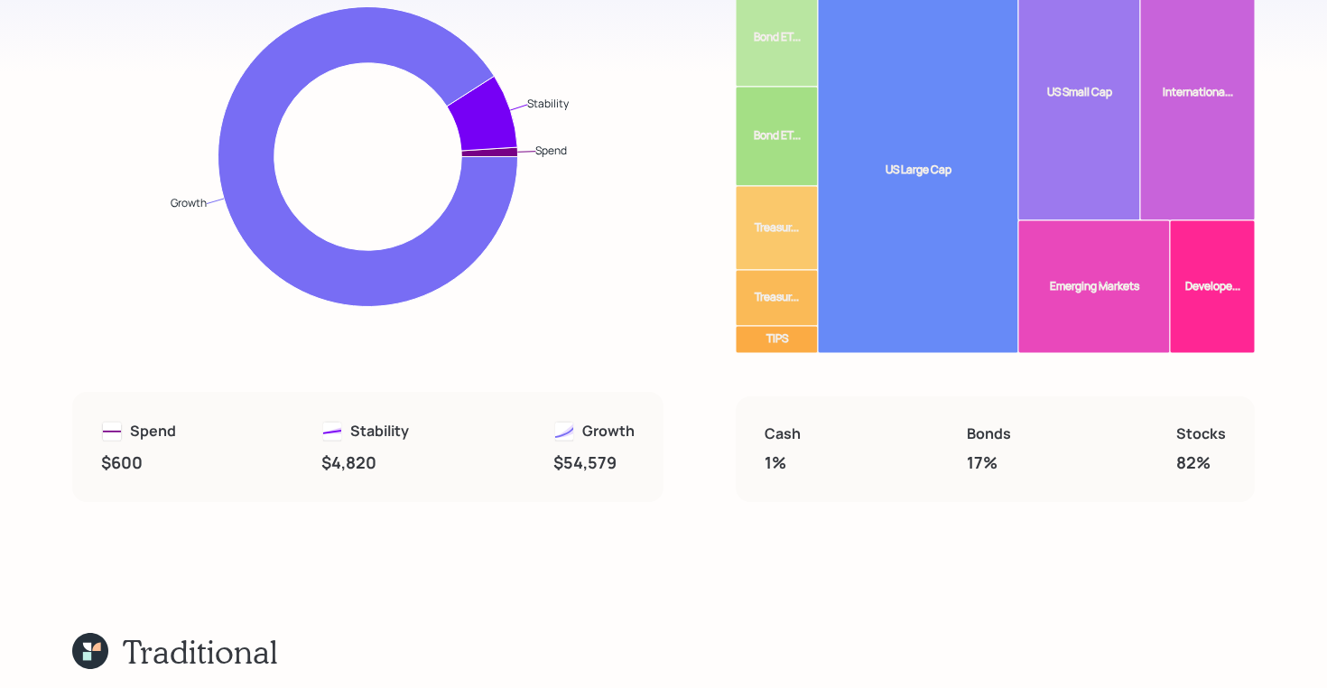  I want to click on h5: Growth, so click(609, 431).